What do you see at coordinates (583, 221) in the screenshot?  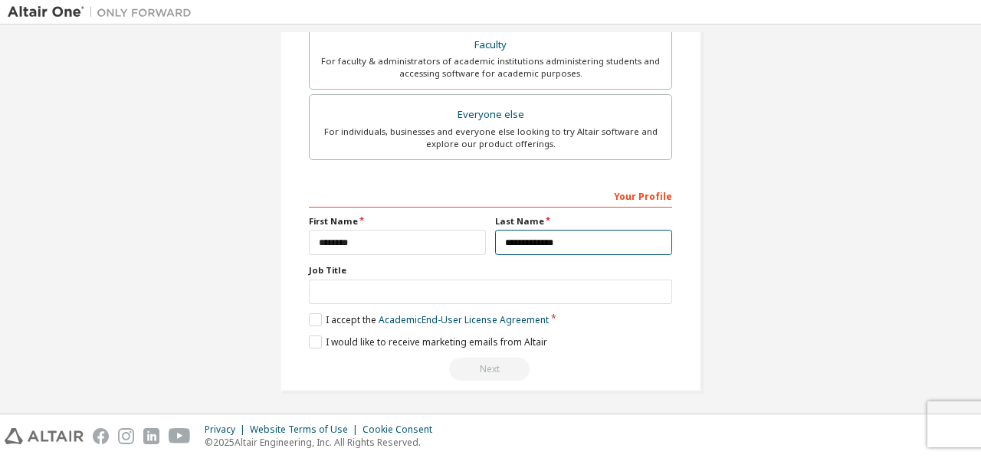 I see `label: Last Name` at bounding box center [583, 221].